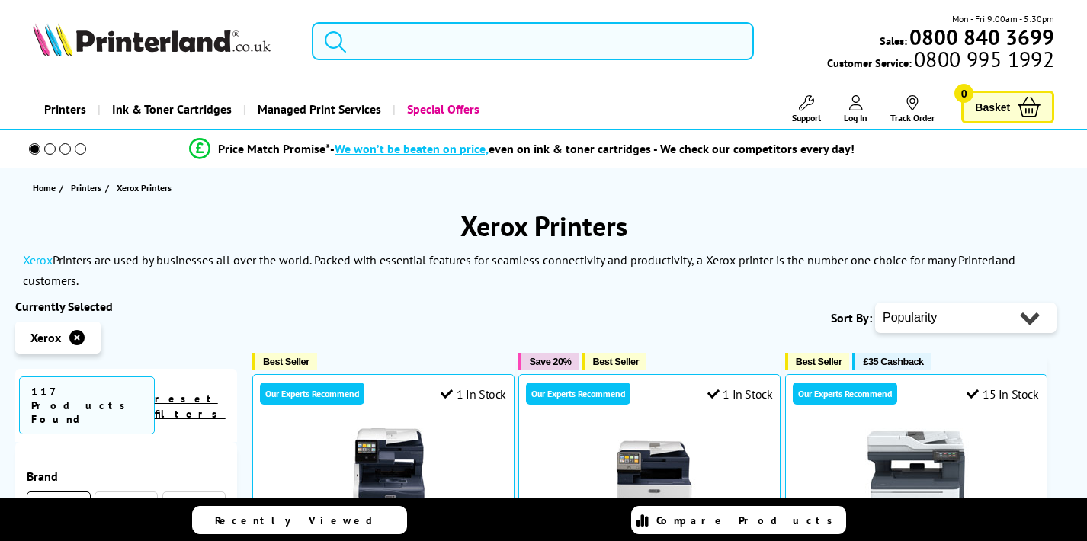  Describe the element at coordinates (411, 149) in the screenshot. I see `span: We won’t be beaten on price,` at that location.